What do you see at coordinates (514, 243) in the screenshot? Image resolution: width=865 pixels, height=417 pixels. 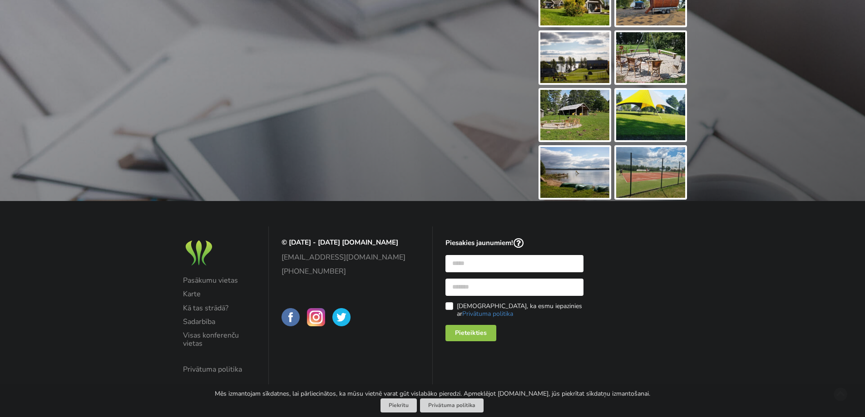 I see `p: Piesakies jaunumiem!` at bounding box center [514, 243].